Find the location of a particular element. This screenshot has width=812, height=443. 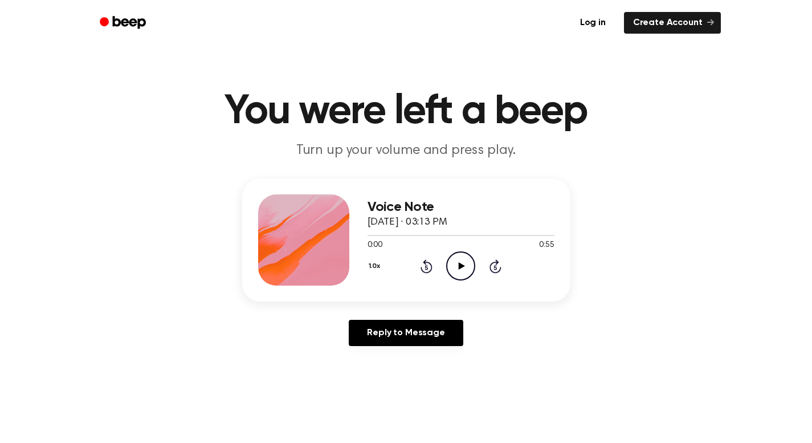

span: 0:55 is located at coordinates (547, 245).